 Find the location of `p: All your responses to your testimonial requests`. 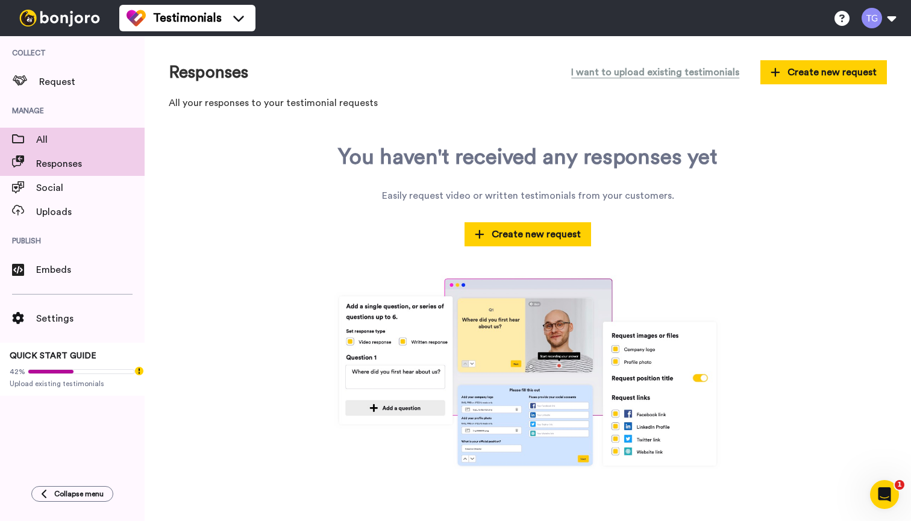

p: All your responses to your testimonial requests is located at coordinates (528, 103).